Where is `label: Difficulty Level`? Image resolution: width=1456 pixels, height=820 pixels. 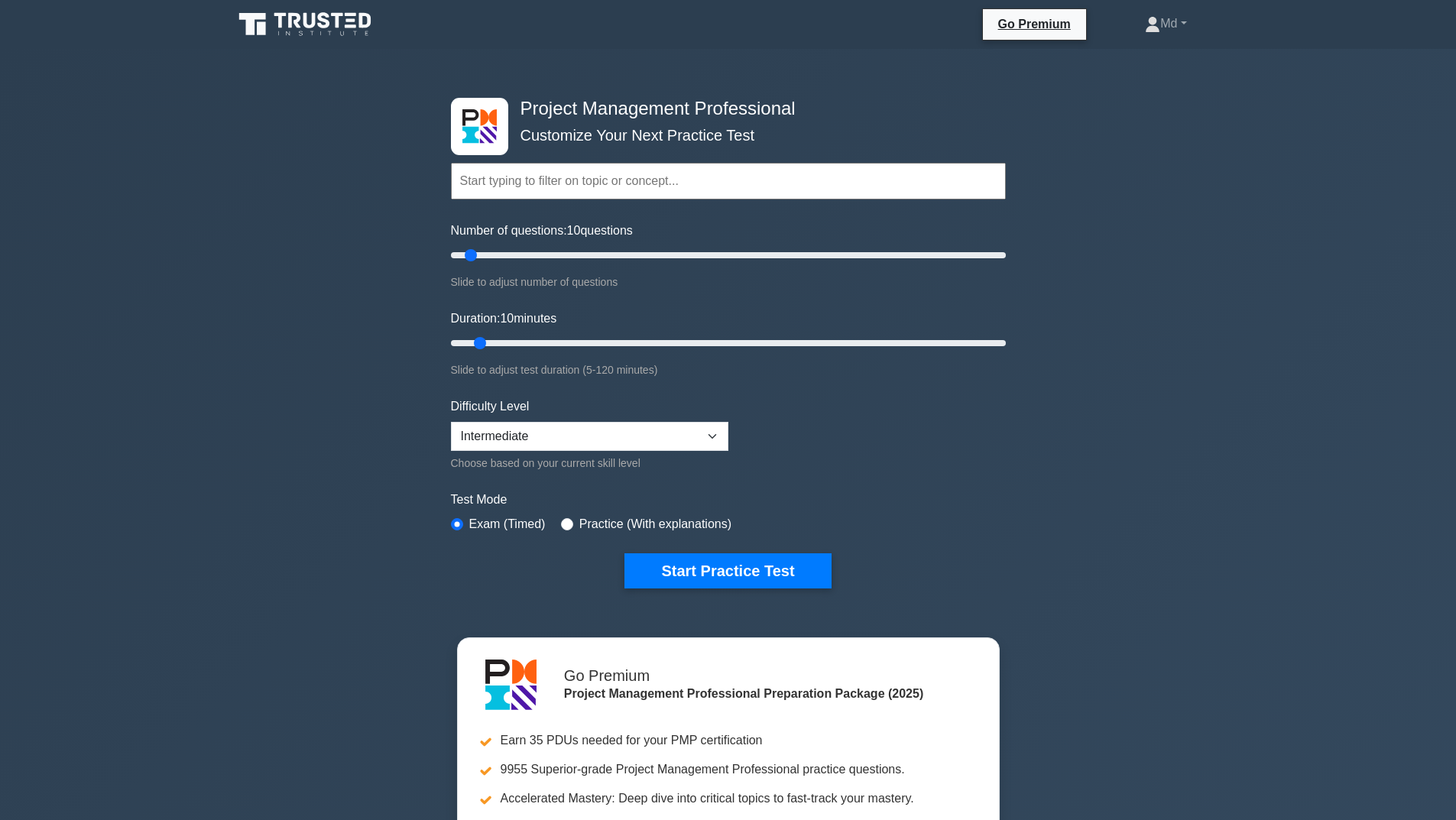 label: Difficulty Level is located at coordinates (490, 407).